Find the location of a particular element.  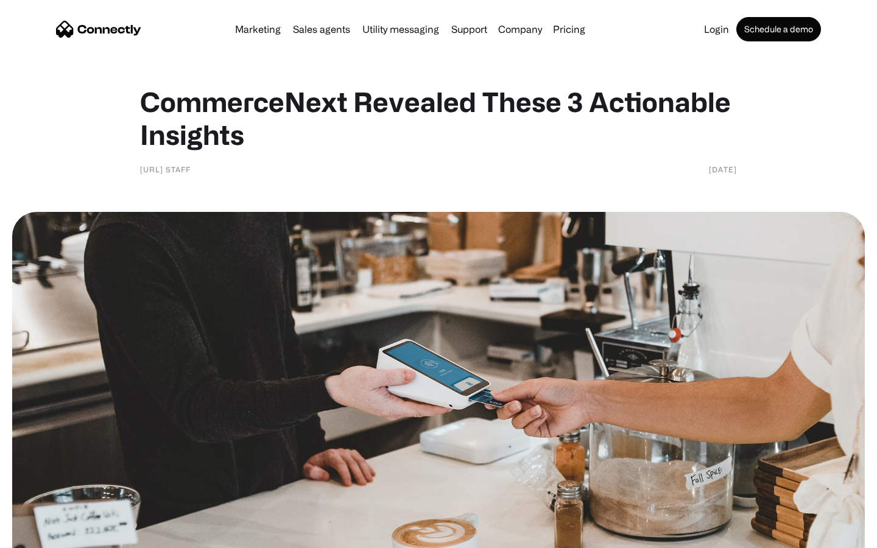

a: Support is located at coordinates (469, 29).